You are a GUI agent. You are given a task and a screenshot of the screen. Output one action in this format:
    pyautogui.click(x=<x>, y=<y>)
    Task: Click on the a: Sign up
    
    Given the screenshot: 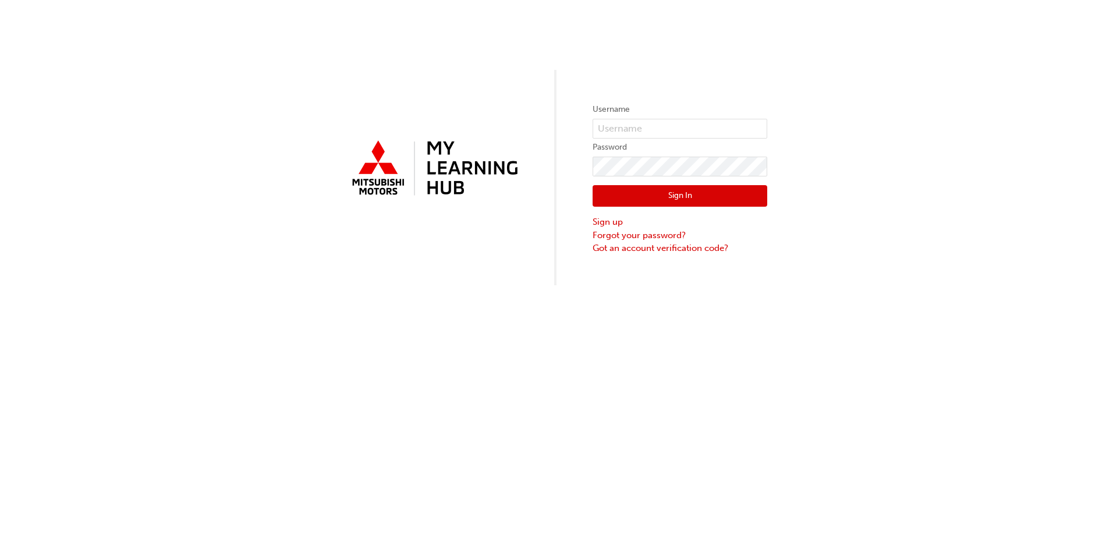 What is the action you would take?
    pyautogui.click(x=680, y=222)
    